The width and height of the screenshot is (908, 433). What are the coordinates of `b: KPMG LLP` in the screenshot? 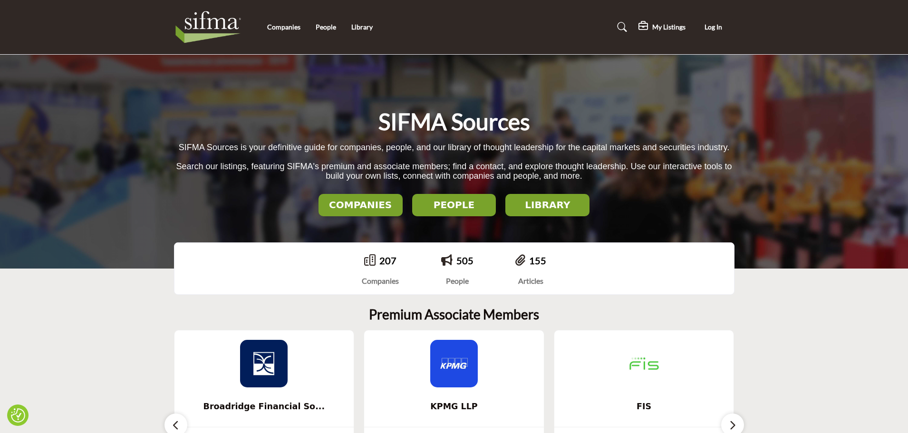 It's located at (454, 406).